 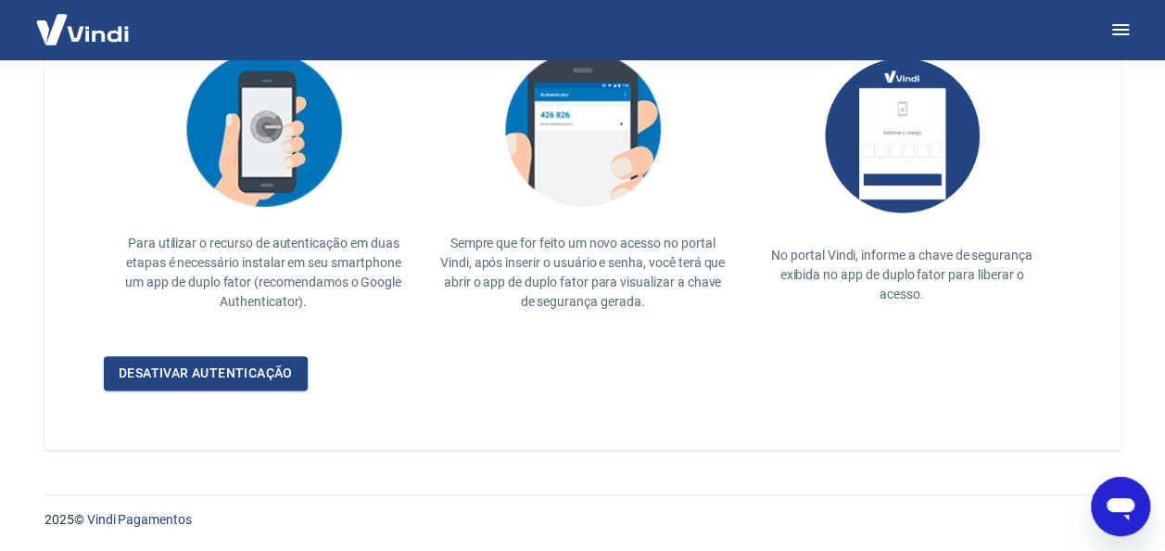 I want to click on p: Para utilizar o recurso de autenticação em duas etapas é necessário instalar em seu smartphone um..., so click(x=263, y=272).